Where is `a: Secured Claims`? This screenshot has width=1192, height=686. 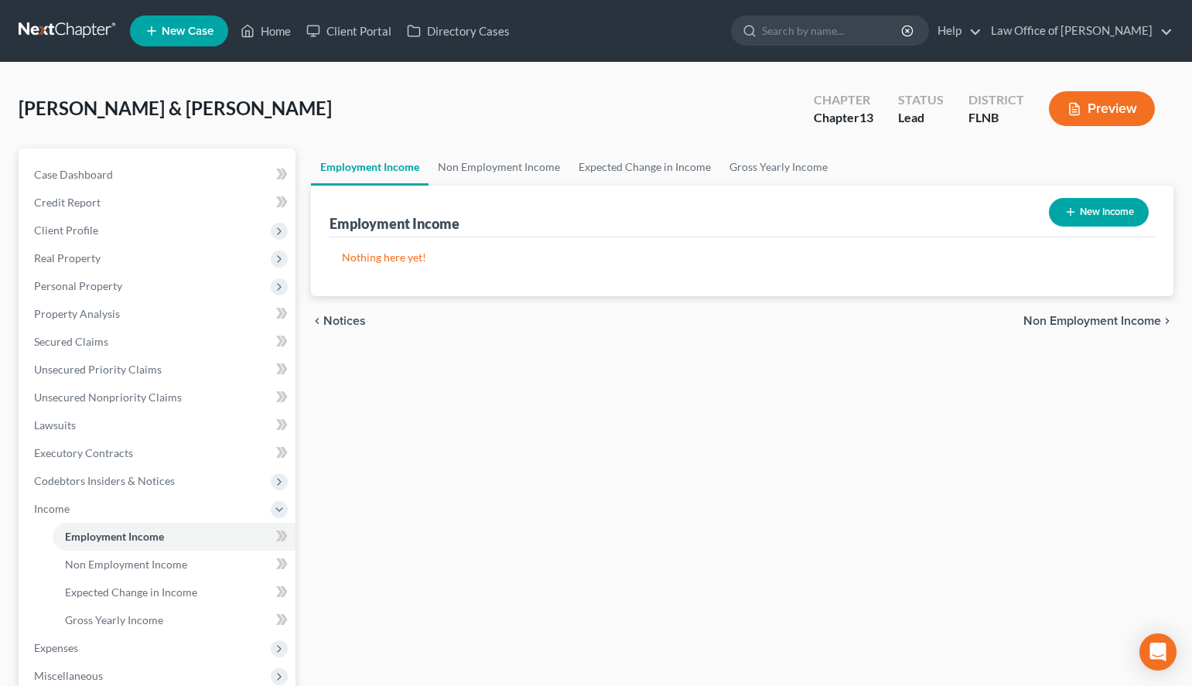
a: Secured Claims is located at coordinates (159, 342).